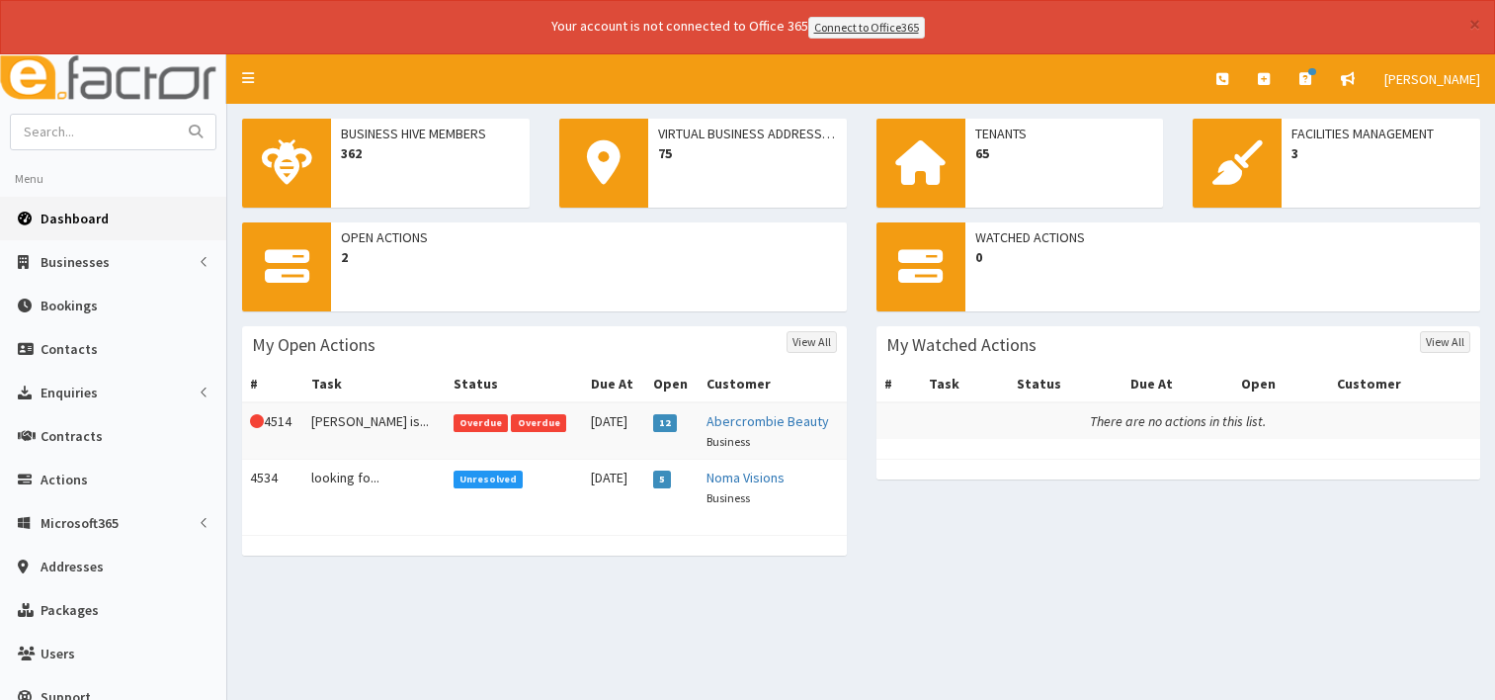 This screenshot has width=1495, height=700. What do you see at coordinates (94, 131) in the screenshot?
I see `input: Search...` at bounding box center [94, 131].